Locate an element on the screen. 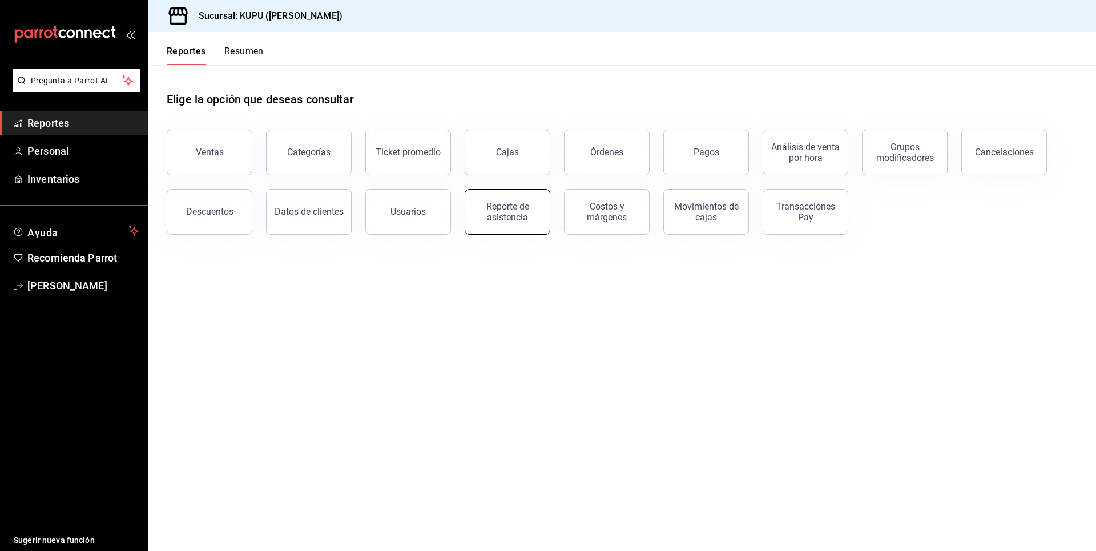 Image resolution: width=1096 pixels, height=551 pixels. button: Grupos modificadores is located at coordinates (905, 152).